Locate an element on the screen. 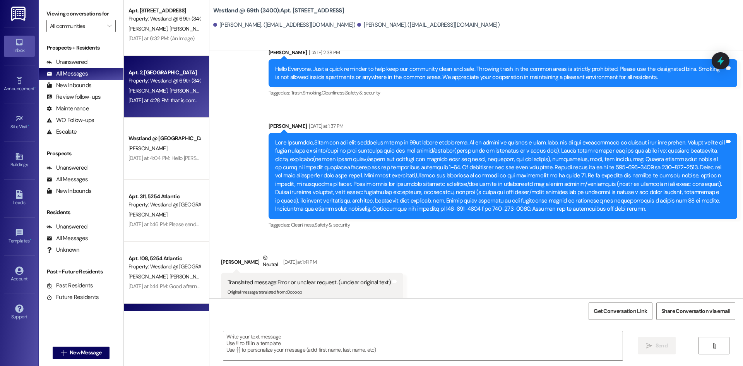 The height and width of the screenshot is (366, 743). a: Templates • is located at coordinates (19, 236).